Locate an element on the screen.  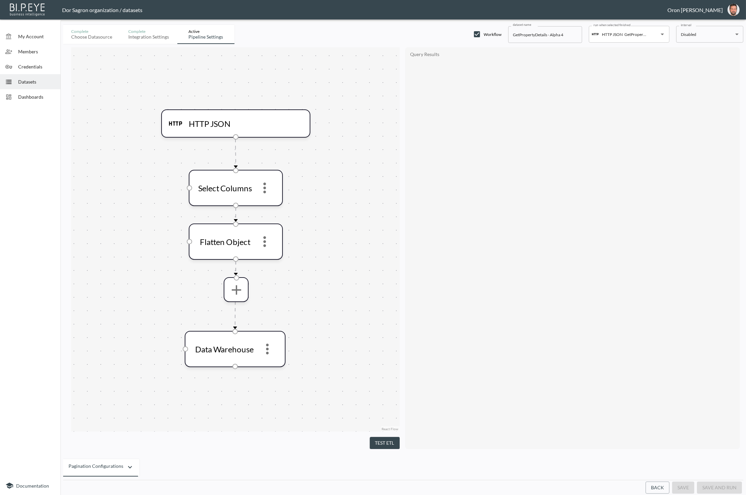
a: Documentation is located at coordinates (30, 486).